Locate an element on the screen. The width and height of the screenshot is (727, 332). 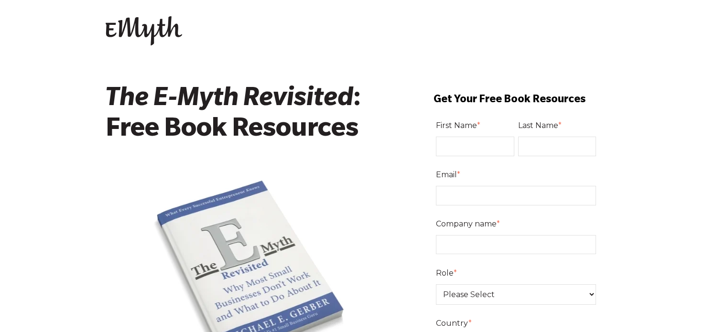
h3: Get Your Free Book Resources is located at coordinates (518, 100).